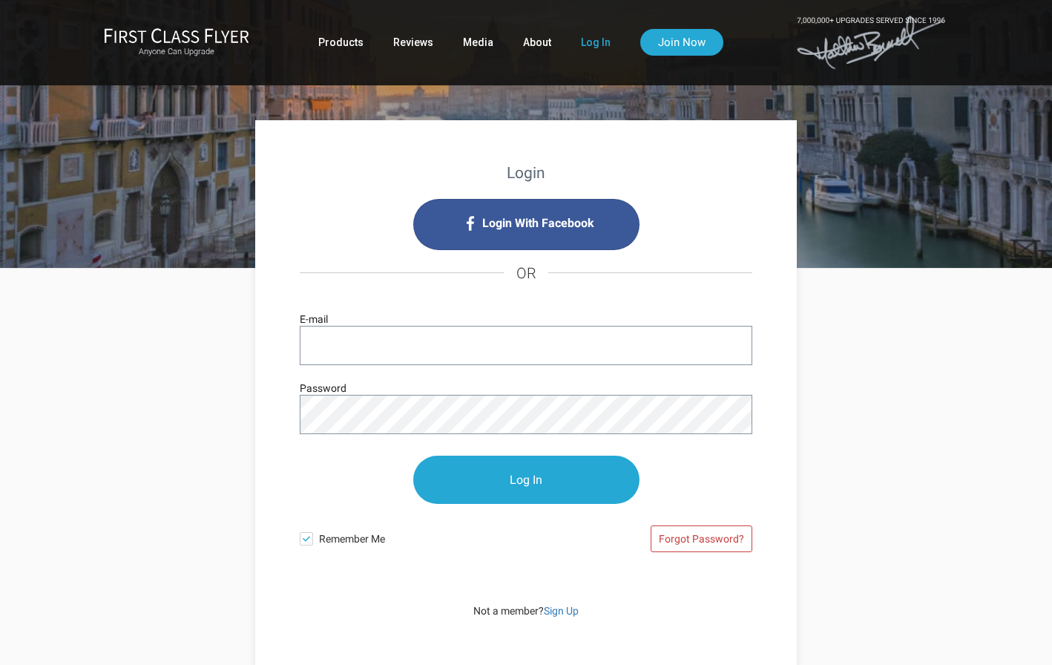  I want to click on label: Password, so click(323, 388).